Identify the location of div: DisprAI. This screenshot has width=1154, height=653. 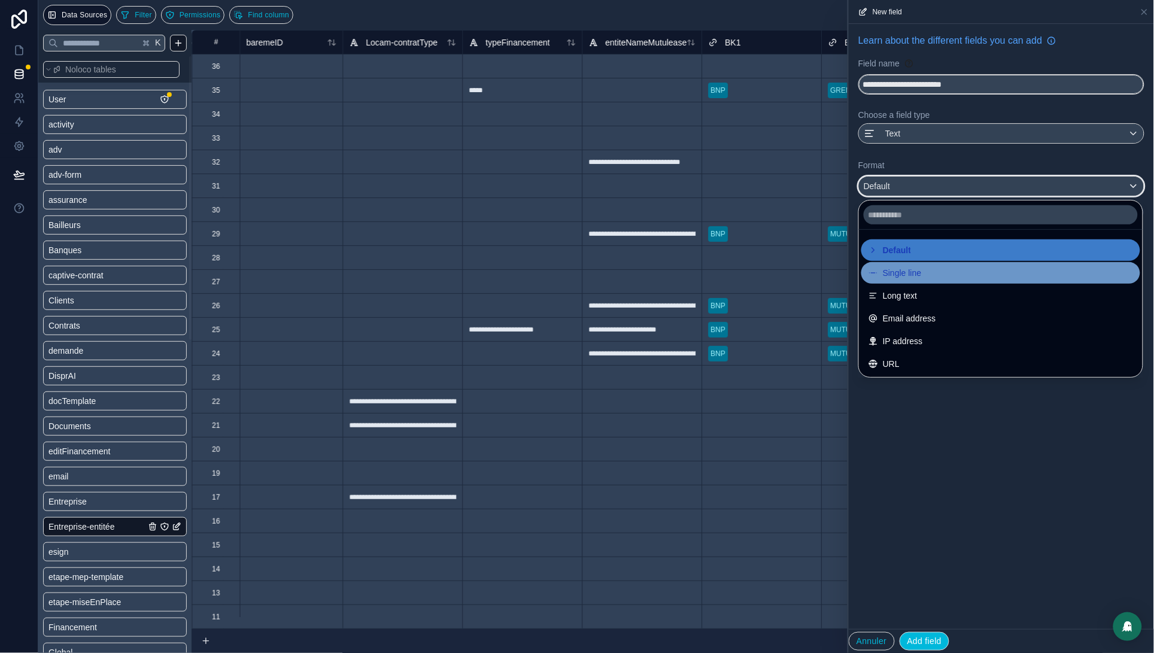
(115, 376).